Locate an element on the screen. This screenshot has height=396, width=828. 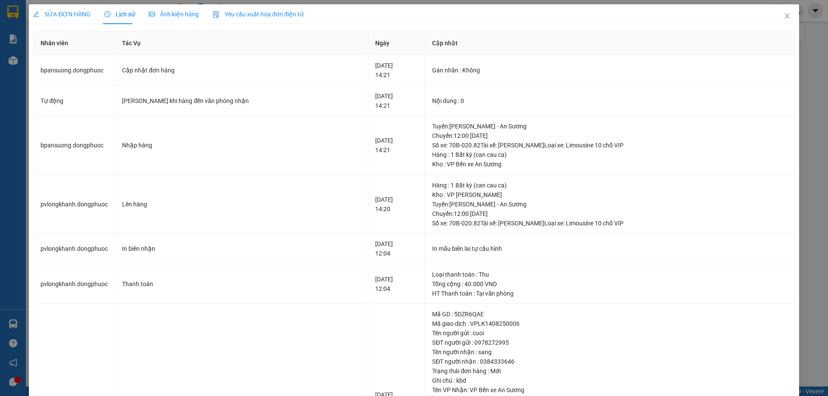
div: Mã GD : 5DZR6QAE is located at coordinates (609, 314).